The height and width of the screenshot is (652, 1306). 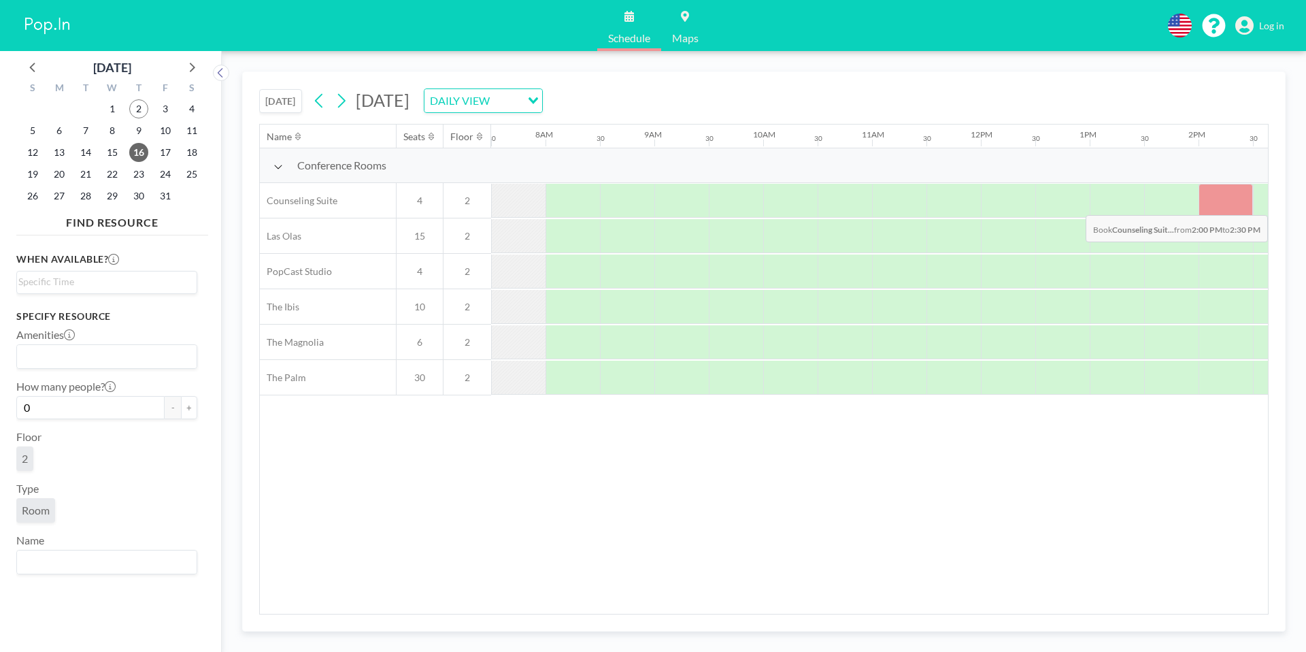 What do you see at coordinates (283, 377) in the screenshot?
I see `span: The Palm` at bounding box center [283, 377].